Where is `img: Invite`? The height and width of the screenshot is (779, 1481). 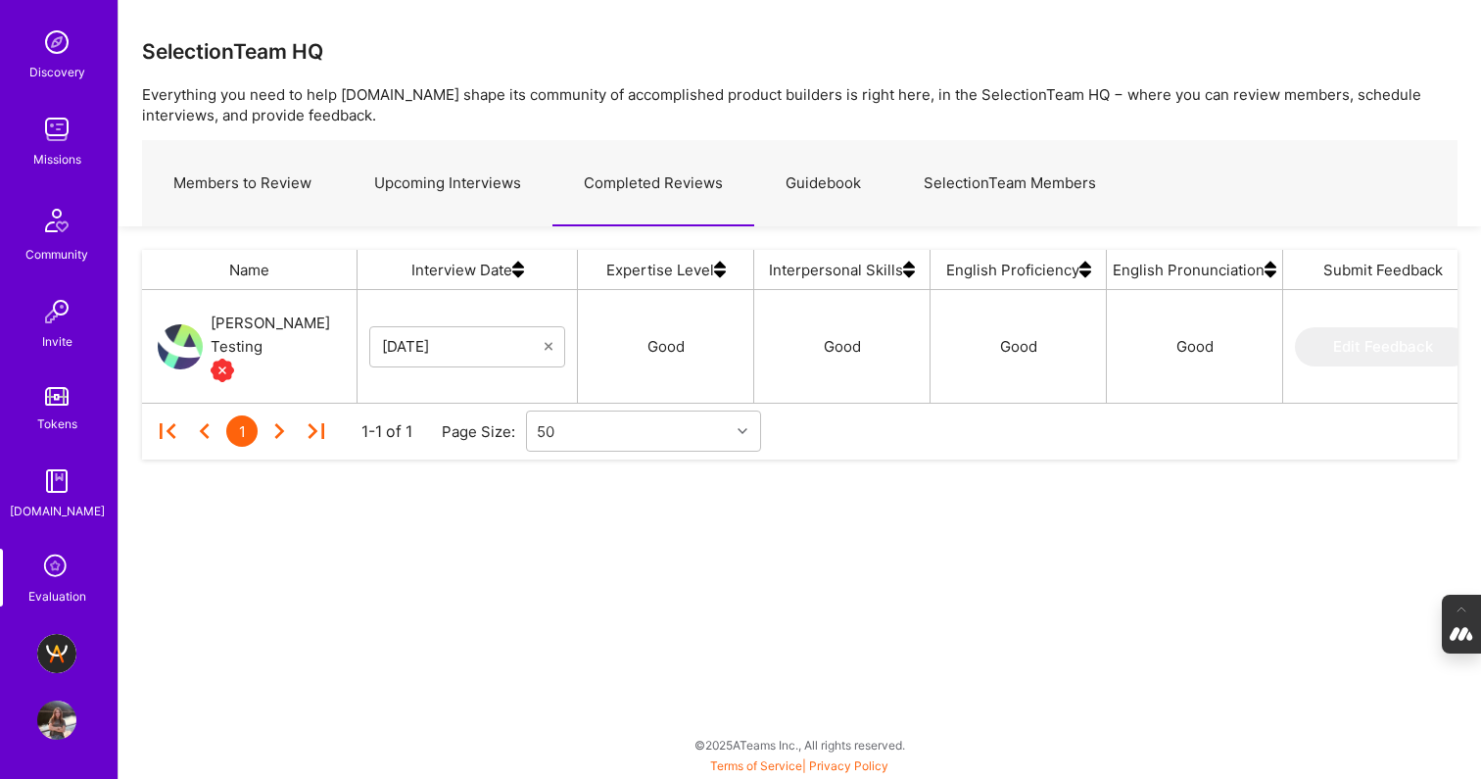
img: Invite is located at coordinates (57, 312).